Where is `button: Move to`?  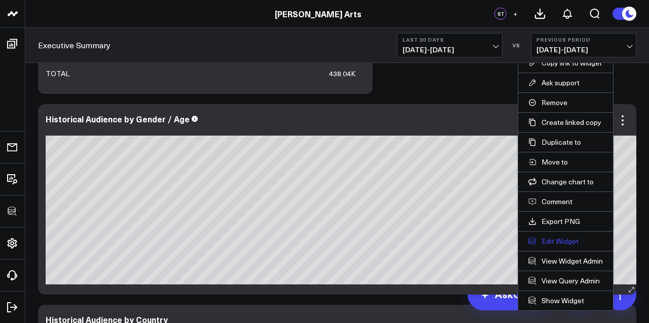 button: Move to is located at coordinates (566, 162).